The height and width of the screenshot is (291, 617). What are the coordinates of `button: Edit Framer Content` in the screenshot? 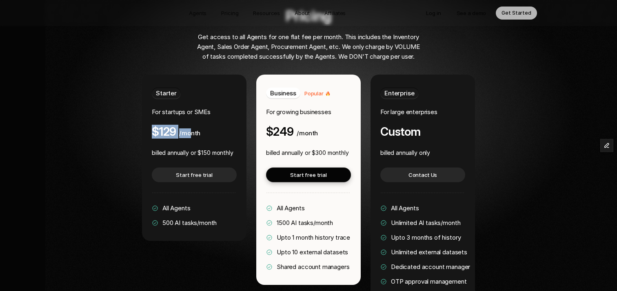 It's located at (607, 146).